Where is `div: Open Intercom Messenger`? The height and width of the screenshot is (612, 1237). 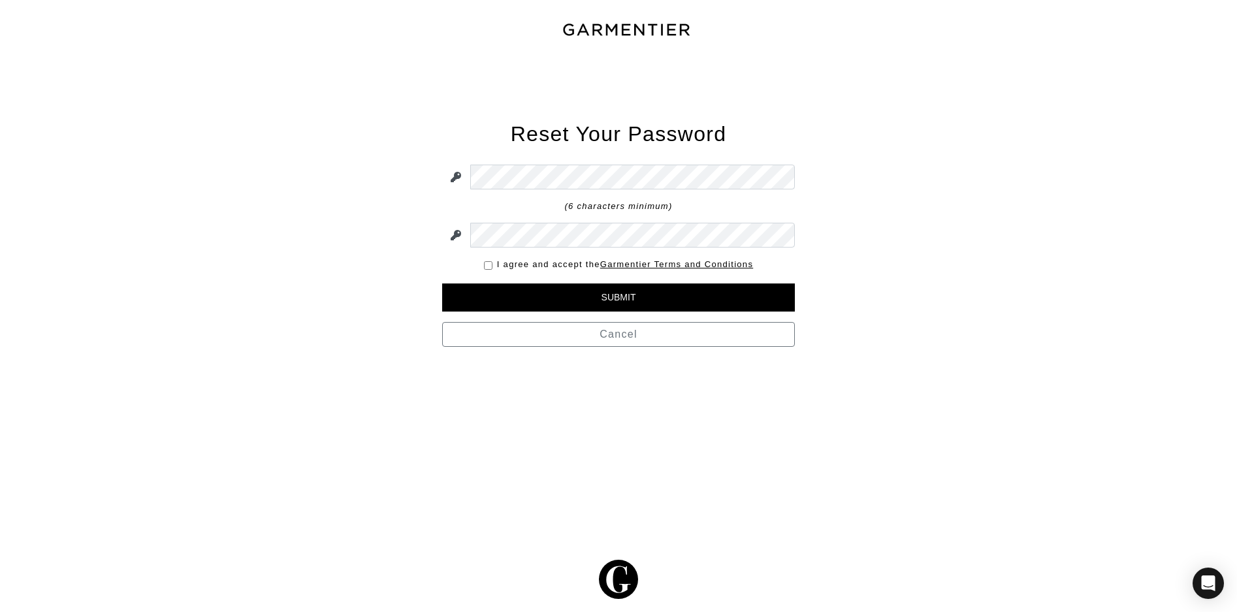
div: Open Intercom Messenger is located at coordinates (1209, 583).